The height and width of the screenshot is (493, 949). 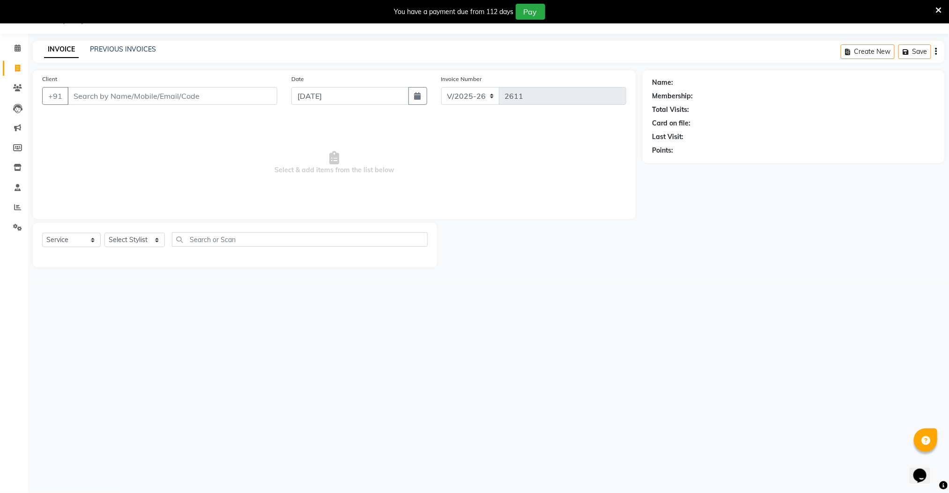 What do you see at coordinates (334, 163) in the screenshot?
I see `span: Select & add items from the list below` at bounding box center [334, 163].